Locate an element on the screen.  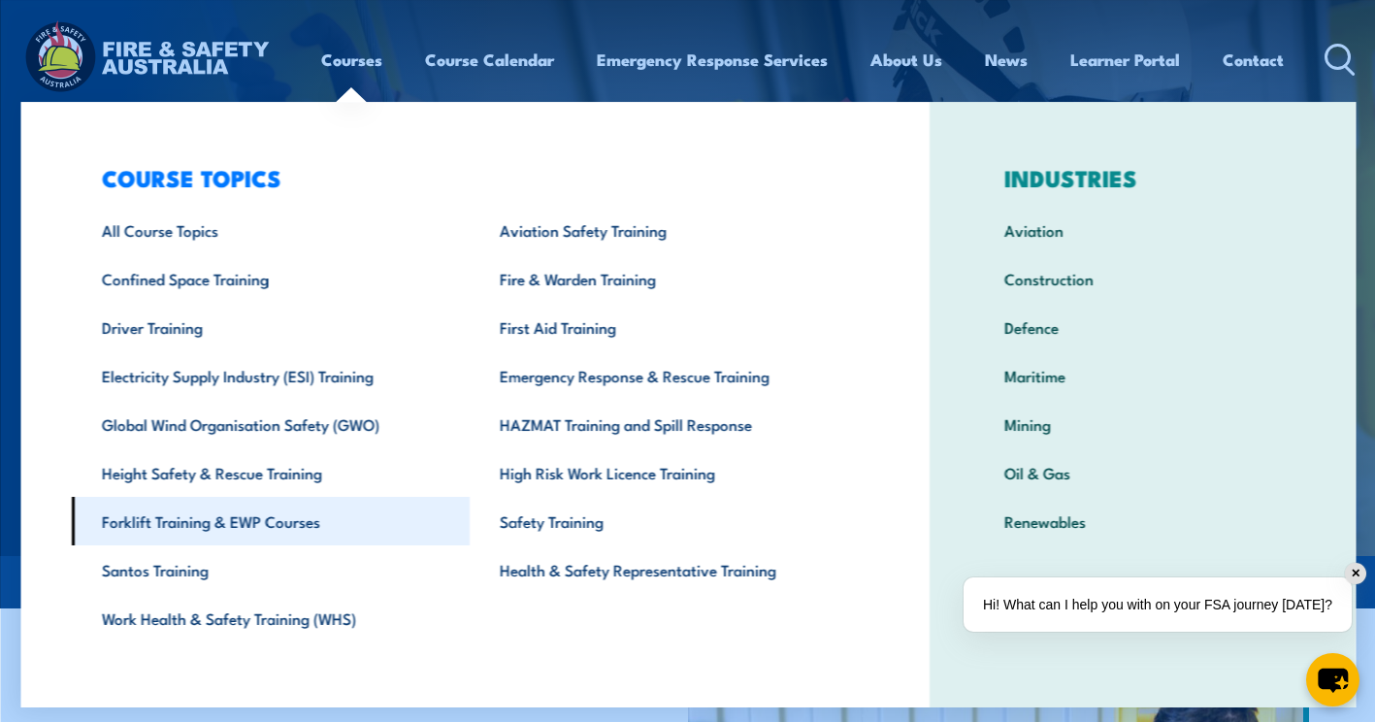
a: Emergency Response & Rescue Training is located at coordinates (668, 375).